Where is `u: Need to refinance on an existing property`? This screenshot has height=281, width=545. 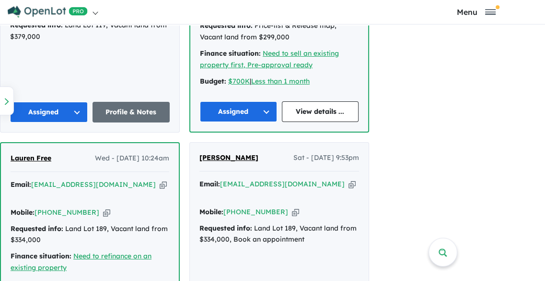 u: Need to refinance on an existing property is located at coordinates (81, 261).